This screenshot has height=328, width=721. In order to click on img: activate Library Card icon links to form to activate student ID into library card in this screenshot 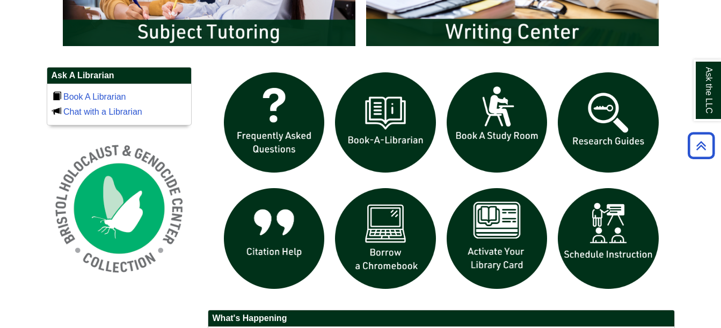, I will do `click(497, 239)`.